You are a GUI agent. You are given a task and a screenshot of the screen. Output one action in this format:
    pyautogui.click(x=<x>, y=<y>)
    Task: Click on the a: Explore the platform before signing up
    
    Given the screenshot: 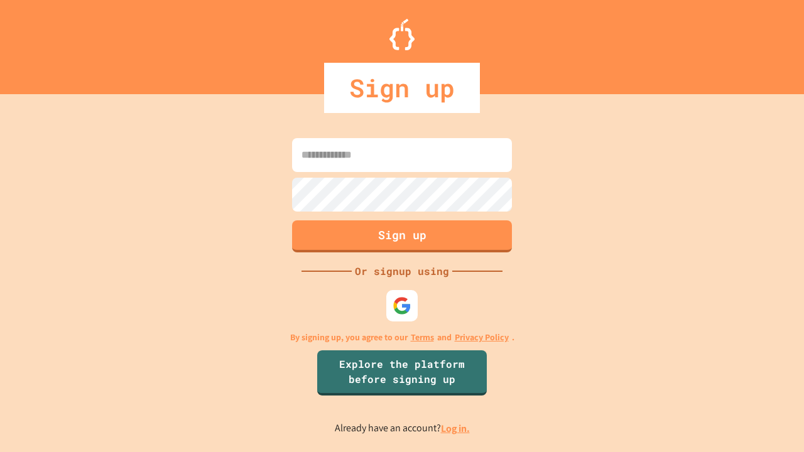 What is the action you would take?
    pyautogui.click(x=402, y=373)
    